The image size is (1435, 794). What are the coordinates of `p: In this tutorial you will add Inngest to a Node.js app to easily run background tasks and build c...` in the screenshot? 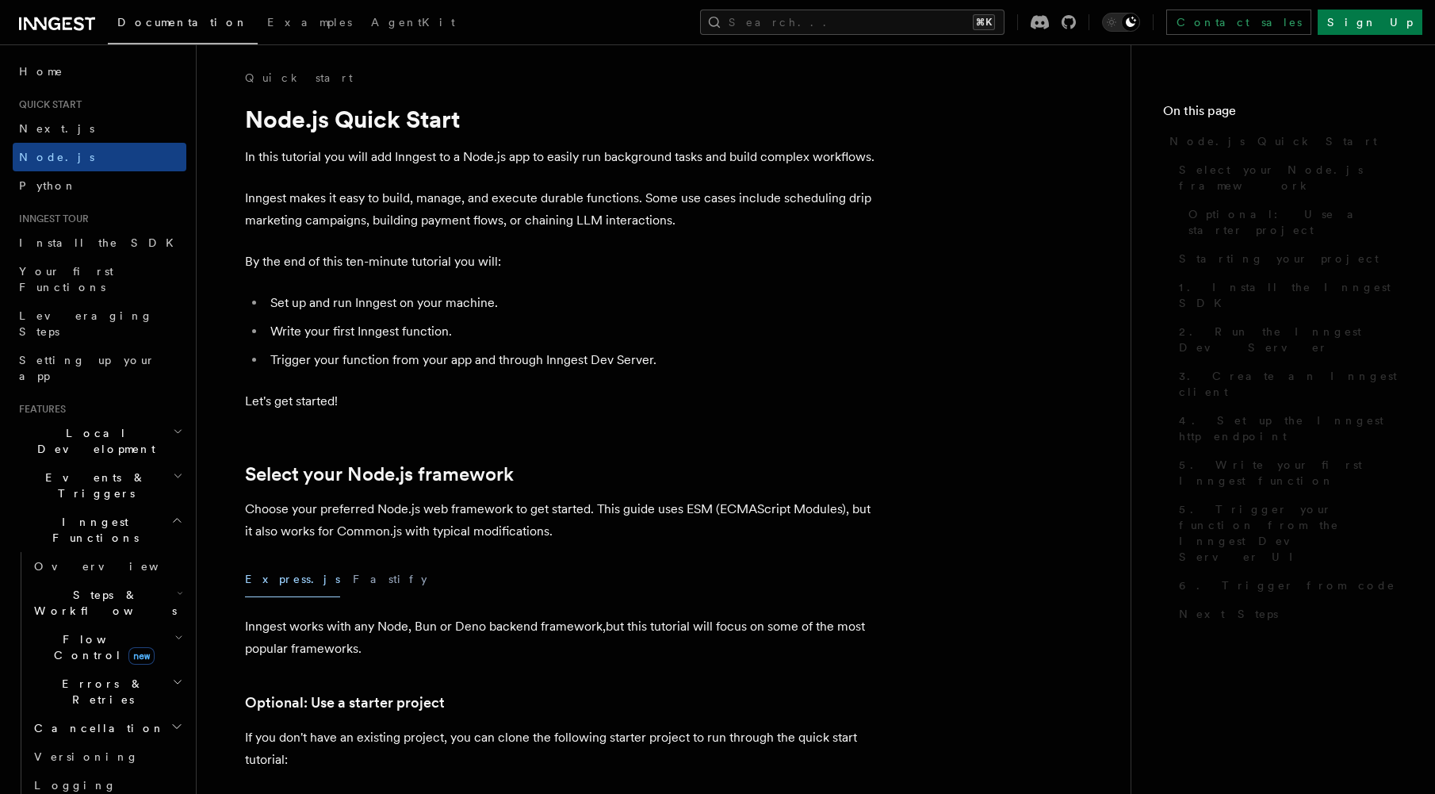 It's located at (562, 157).